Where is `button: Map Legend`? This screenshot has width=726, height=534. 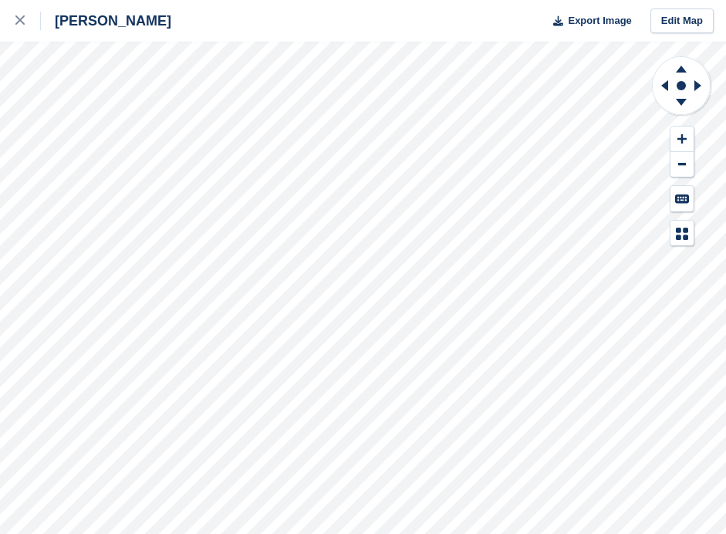 button: Map Legend is located at coordinates (682, 233).